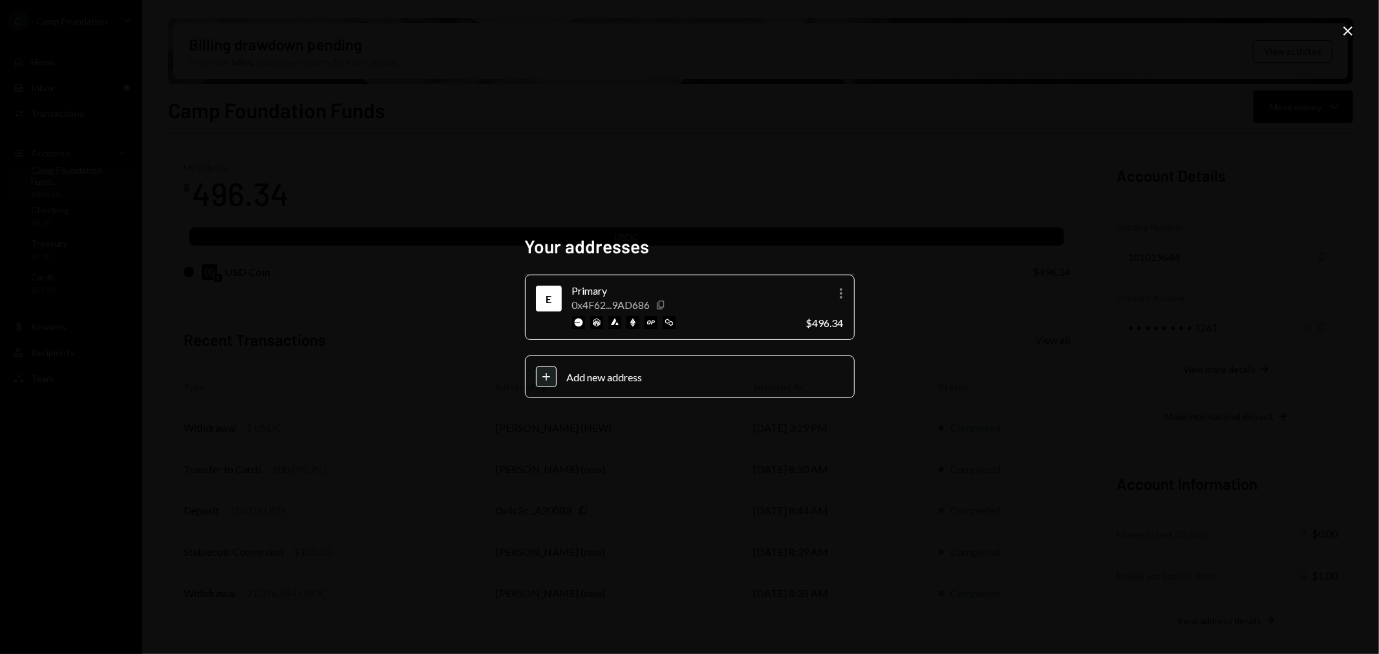 This screenshot has height=654, width=1379. I want to click on img: ethereum-mainnet, so click(633, 323).